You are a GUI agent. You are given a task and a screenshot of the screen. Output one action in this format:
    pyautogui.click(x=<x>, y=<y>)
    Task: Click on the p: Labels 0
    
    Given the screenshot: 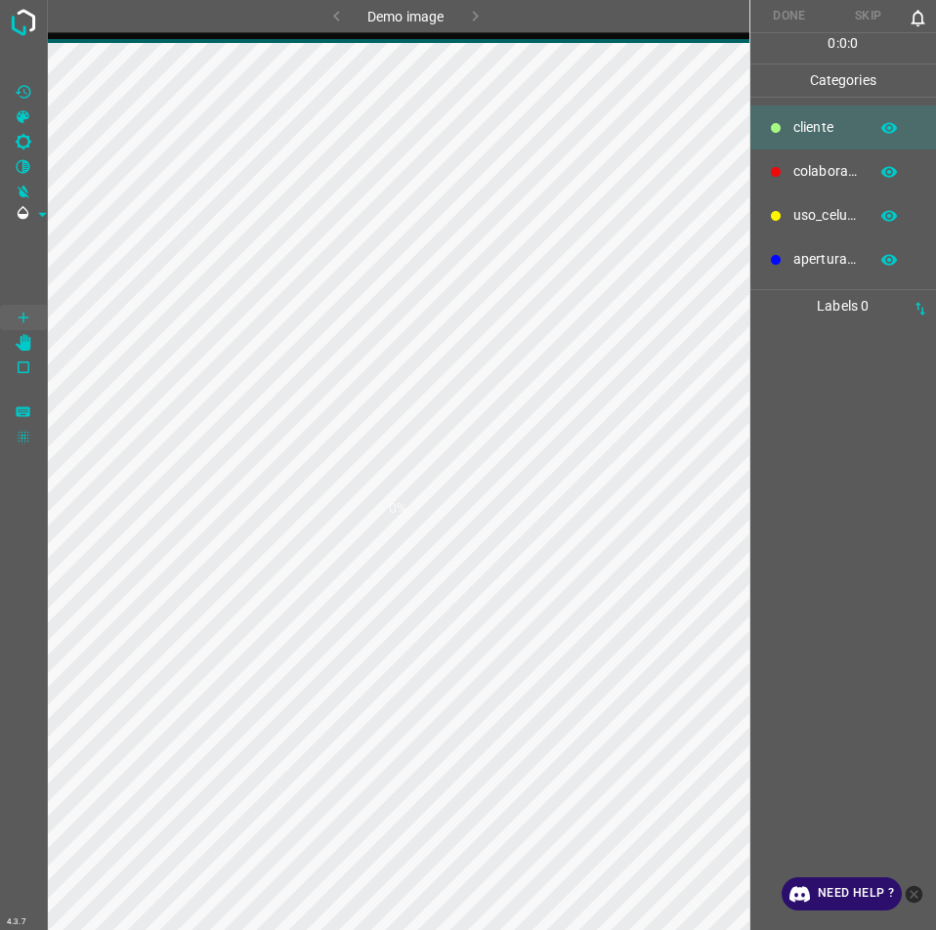 What is the action you would take?
    pyautogui.click(x=843, y=306)
    